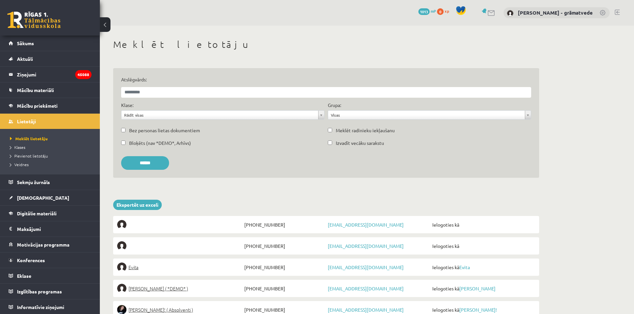 This screenshot has width=634, height=314. What do you see at coordinates (365, 130) in the screenshot?
I see `label: Meklēt radinieku iekļaušanu` at bounding box center [365, 130].